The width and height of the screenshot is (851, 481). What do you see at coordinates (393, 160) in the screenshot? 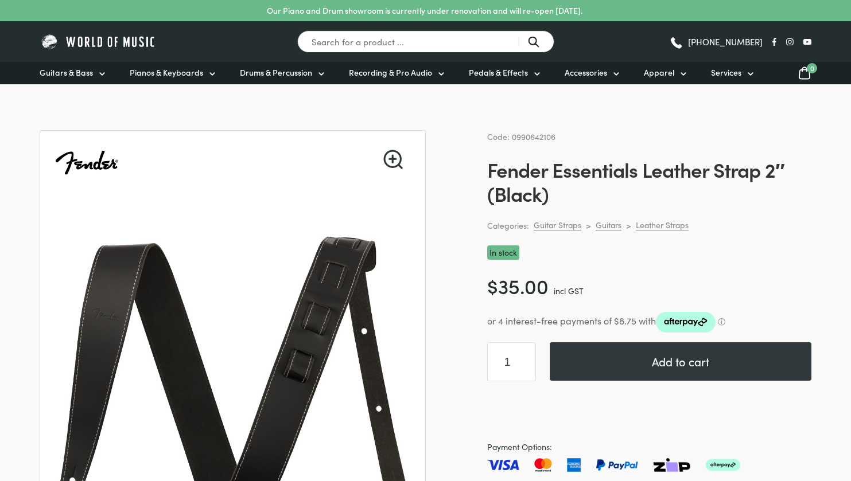
I see `a: View full-screen image gallery` at bounding box center [393, 160].